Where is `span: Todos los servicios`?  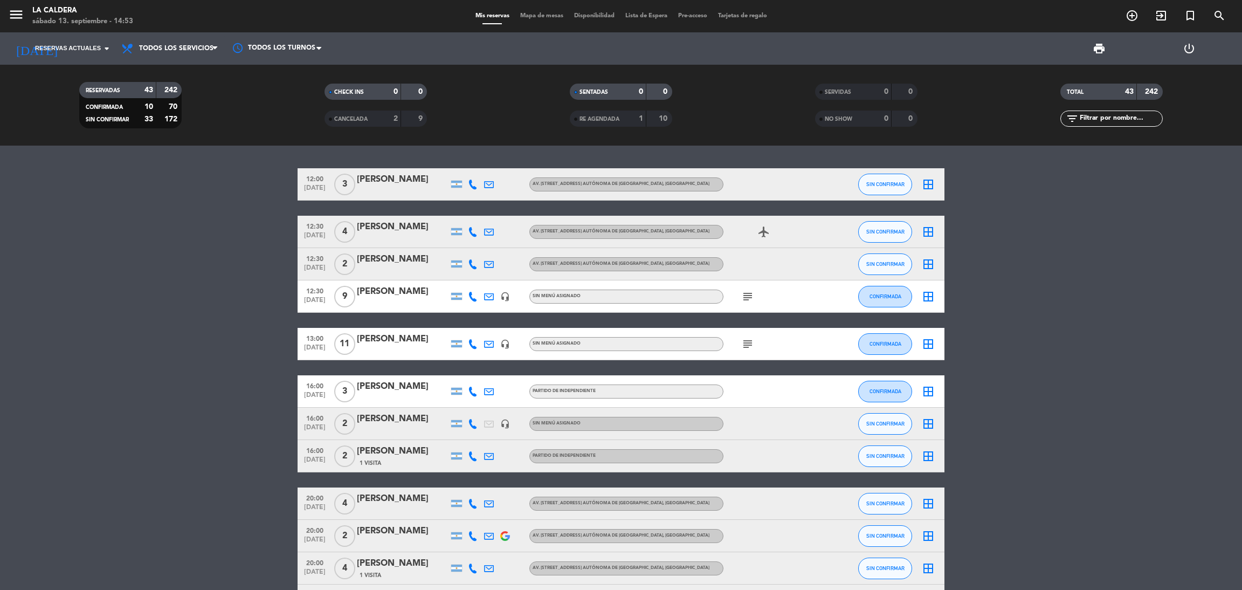
span: Todos los servicios is located at coordinates (176, 49).